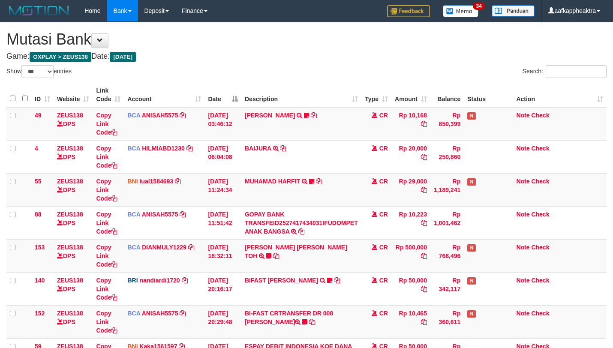 Image resolution: width=613 pixels, height=348 pixels. Describe the element at coordinates (272, 181) in the screenshot. I see `a: MUHAMAD HARFIT` at that location.